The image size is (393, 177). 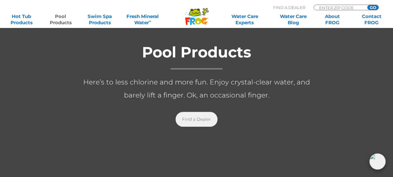 What do you see at coordinates (100, 20) in the screenshot?
I see `a: Swim SpaProducts` at bounding box center [100, 20].